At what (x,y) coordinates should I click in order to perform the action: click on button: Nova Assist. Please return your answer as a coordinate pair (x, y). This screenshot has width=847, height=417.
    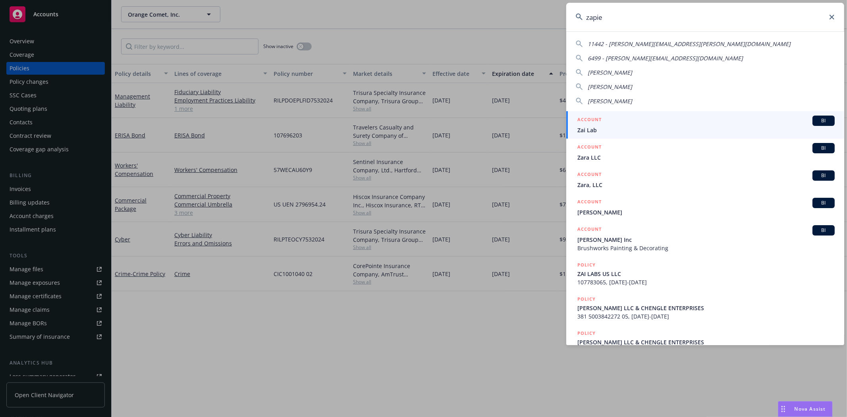
    Looking at the image, I should click on (806, 409).